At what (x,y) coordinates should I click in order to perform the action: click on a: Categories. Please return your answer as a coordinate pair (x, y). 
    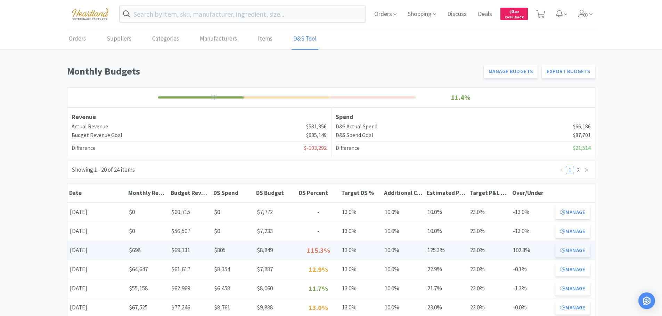
    Looking at the image, I should click on (165, 39).